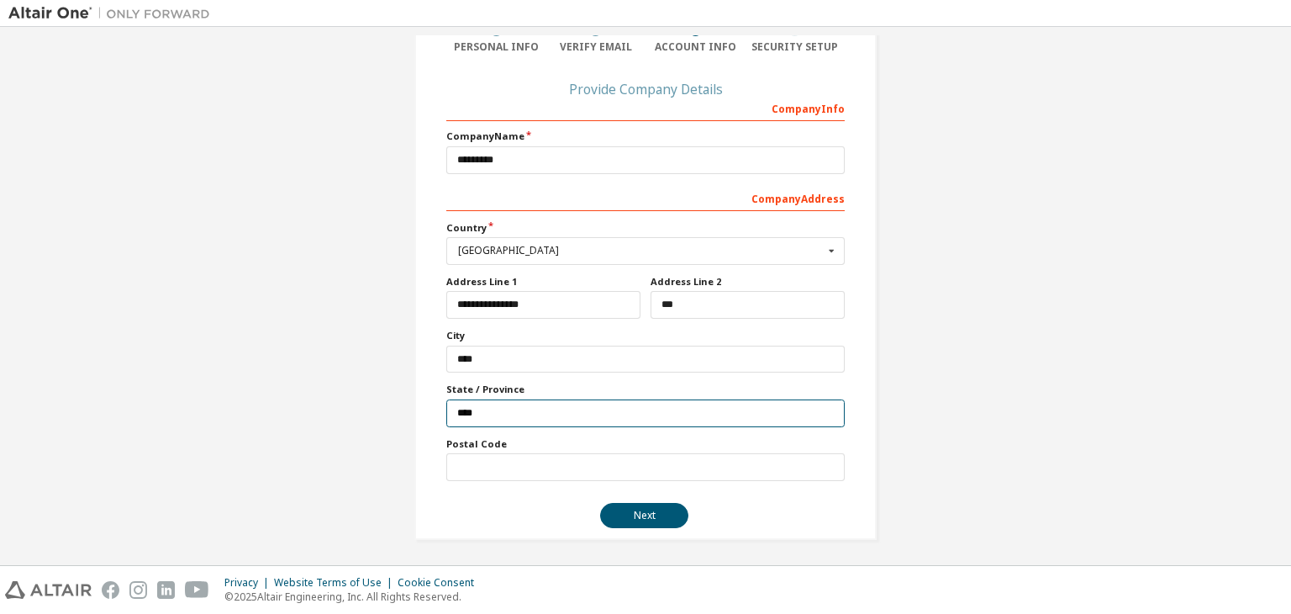 The height and width of the screenshot is (614, 1291). I want to click on img: altair_logo.svg, so click(48, 589).